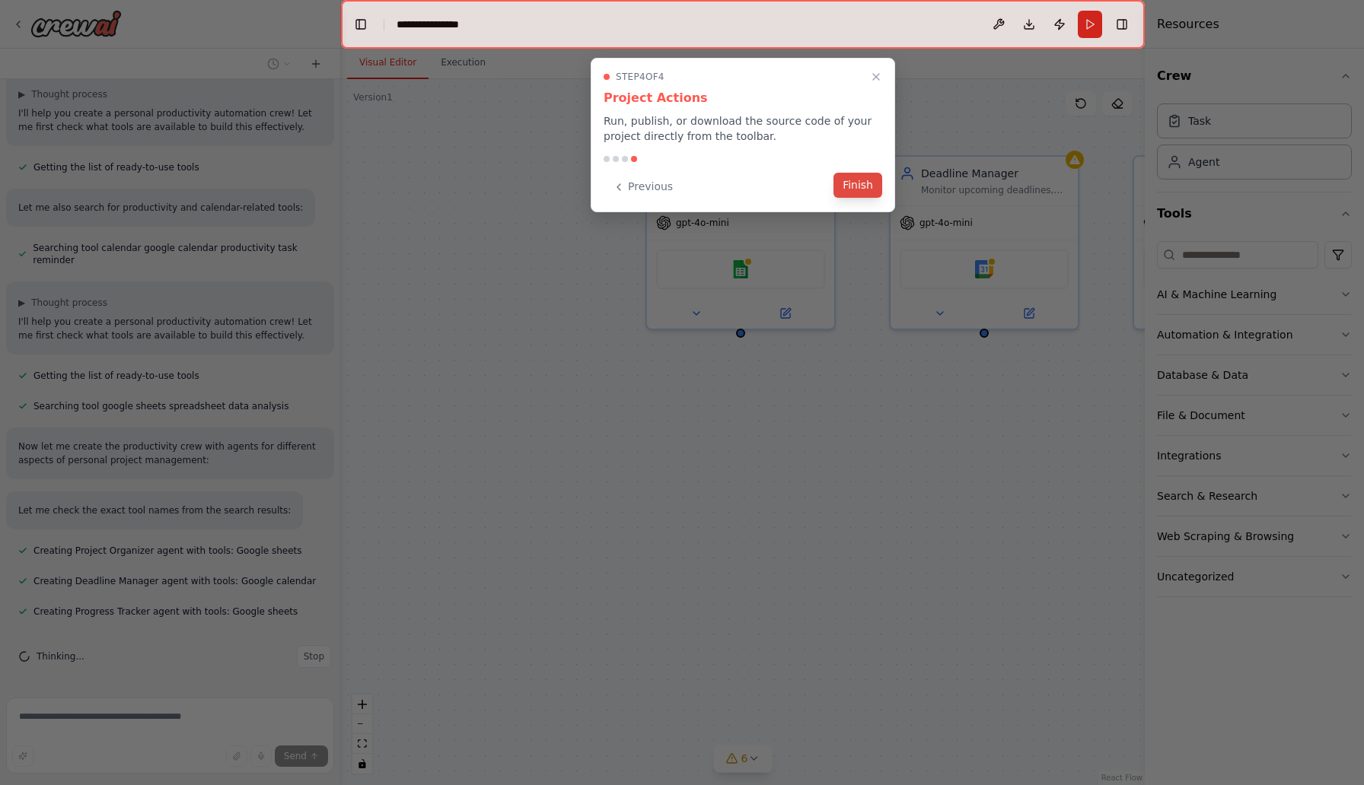 The width and height of the screenshot is (1364, 785). I want to click on button: Previous, so click(642, 186).